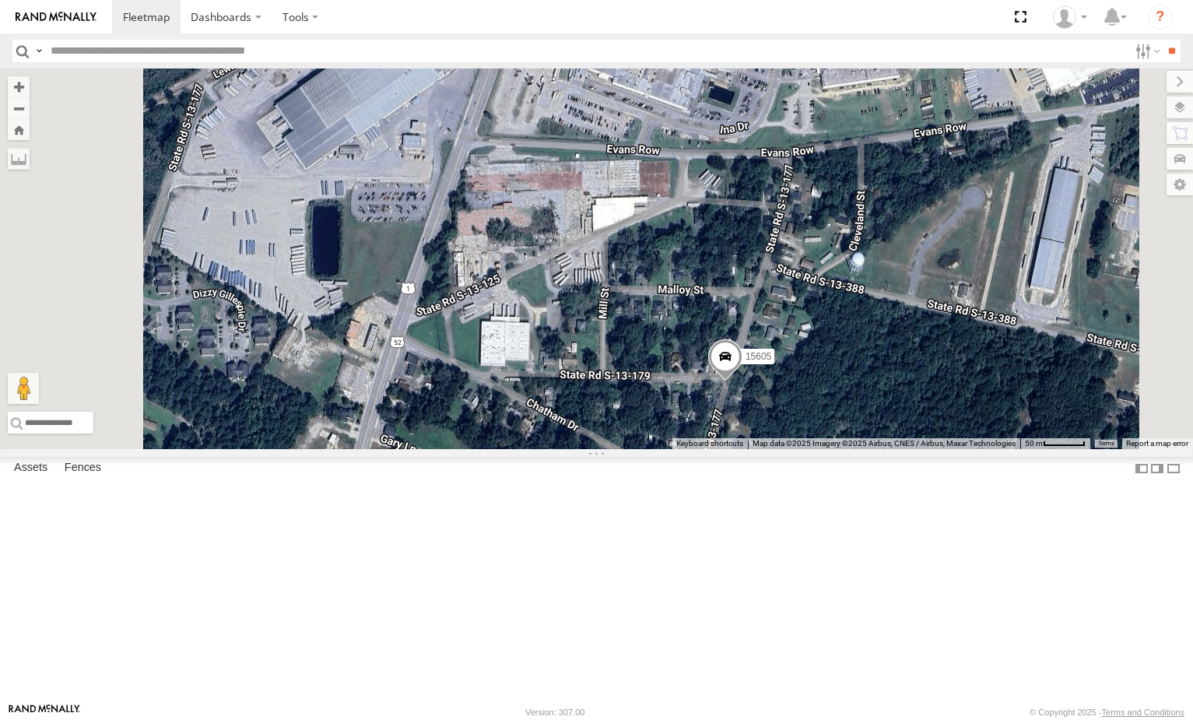 This screenshot has height=720, width=1193. I want to click on a: Visit our Website, so click(44, 712).